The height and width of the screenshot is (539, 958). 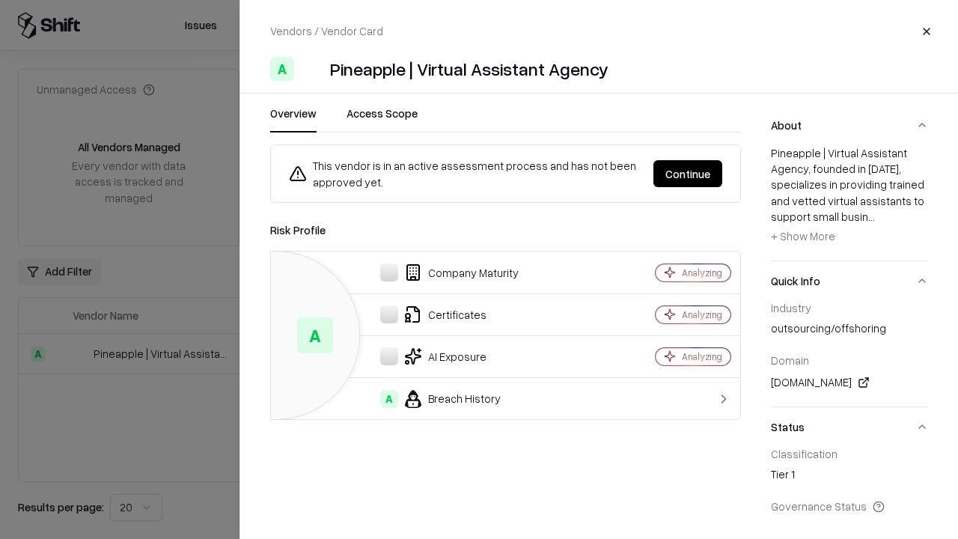 I want to click on button: About, so click(x=850, y=125).